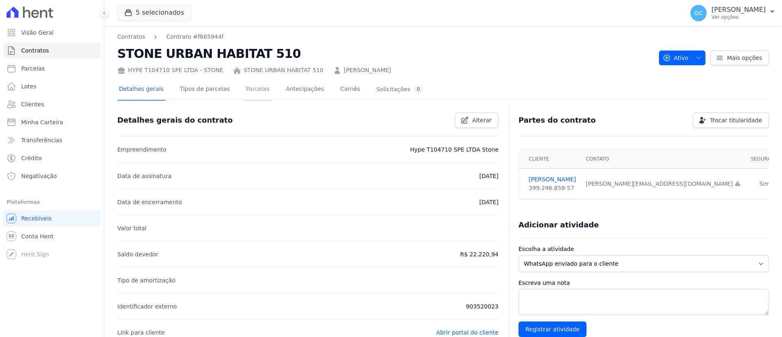  Describe the element at coordinates (138, 254) in the screenshot. I see `p: Saldo devedor` at that location.